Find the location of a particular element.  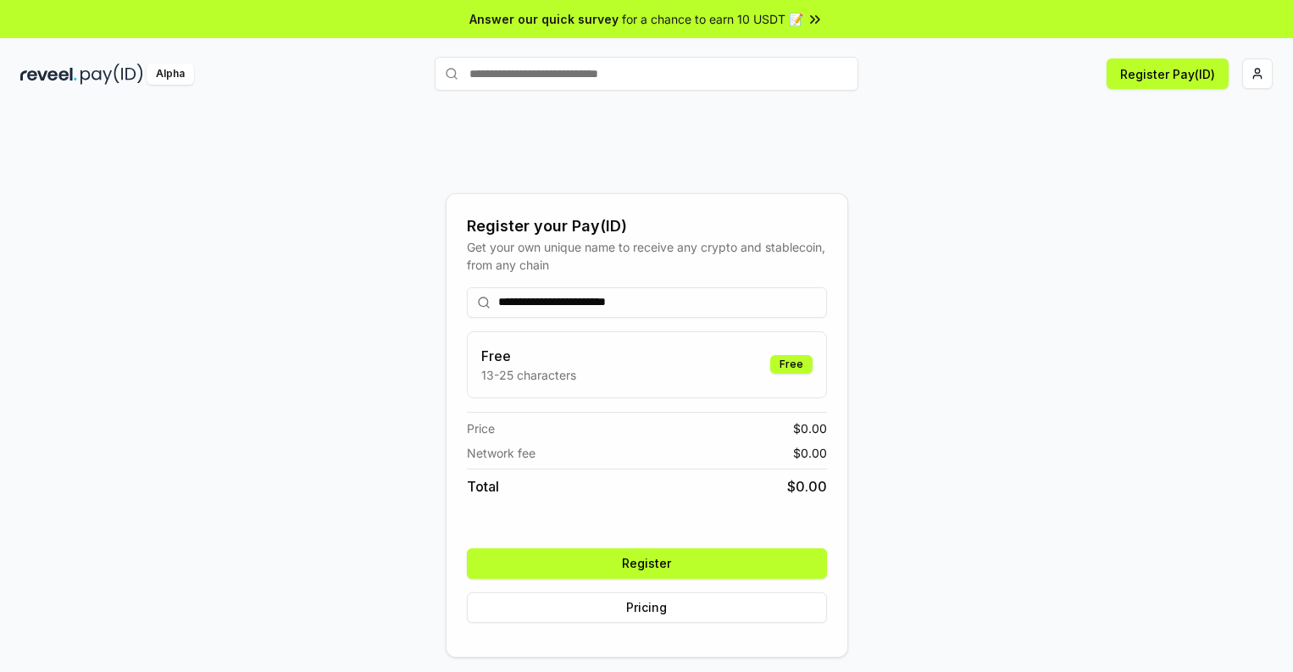

img: pay_id is located at coordinates (112, 74).